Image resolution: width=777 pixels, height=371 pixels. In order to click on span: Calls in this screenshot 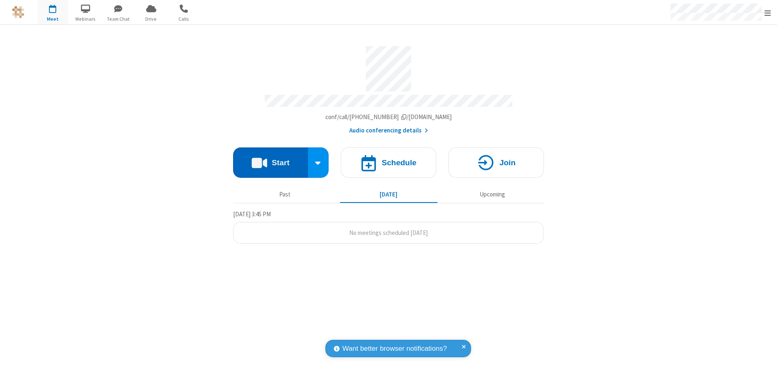, I will do `click(184, 19)`.